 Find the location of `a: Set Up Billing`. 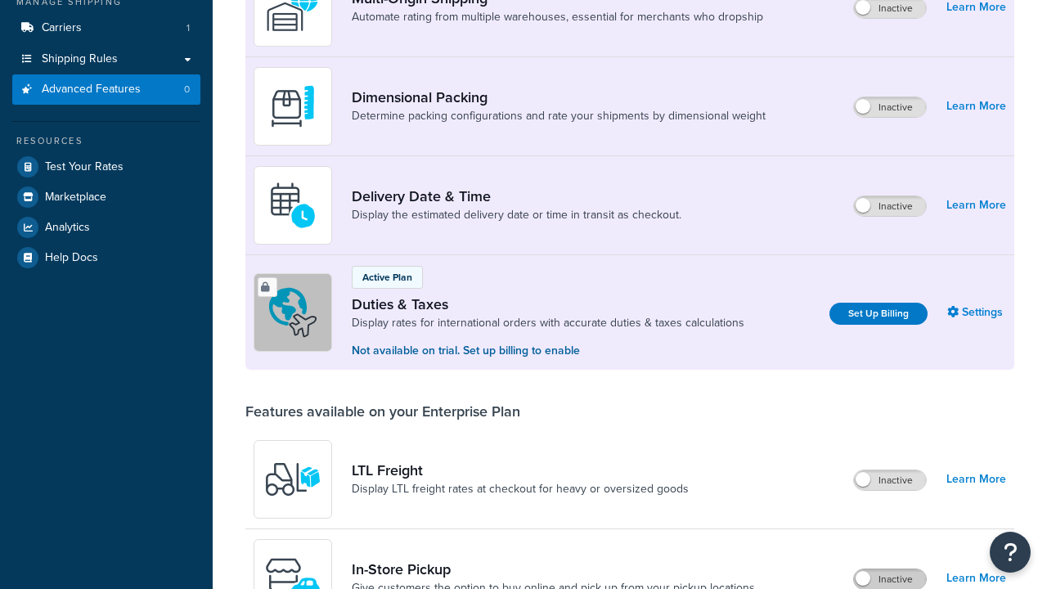

a: Set Up Billing is located at coordinates (878, 313).